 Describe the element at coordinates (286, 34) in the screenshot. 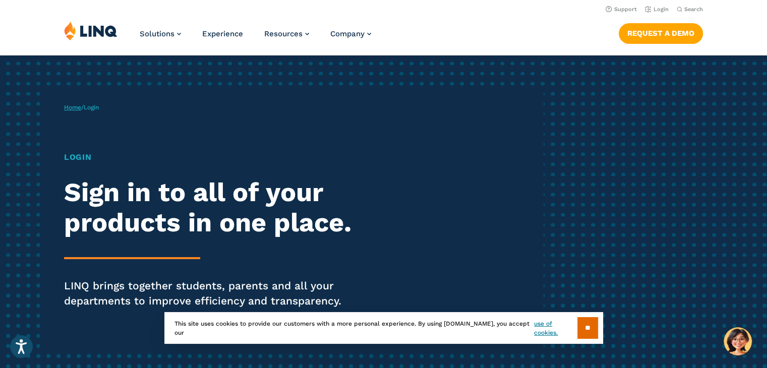

I see `a: Resources` at that location.